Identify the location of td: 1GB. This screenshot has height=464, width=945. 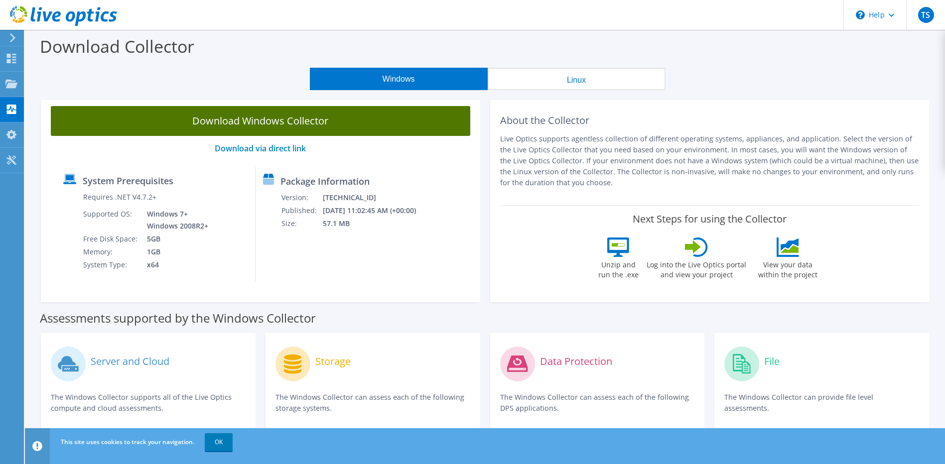
(175, 252).